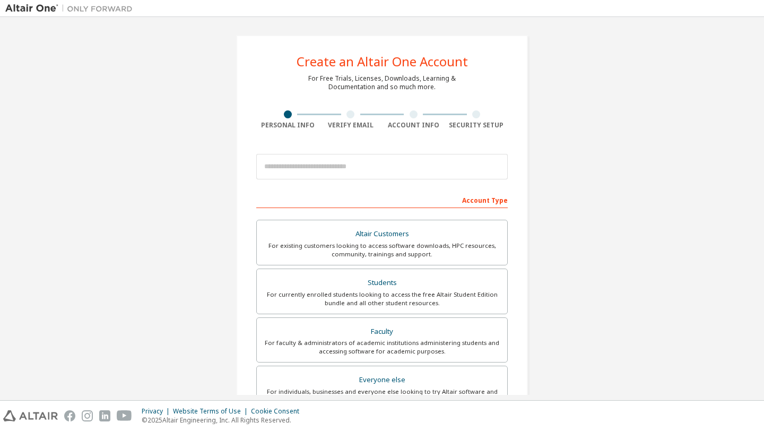 The image size is (764, 431). Describe the element at coordinates (382, 380) in the screenshot. I see `div: Everyone else` at that location.